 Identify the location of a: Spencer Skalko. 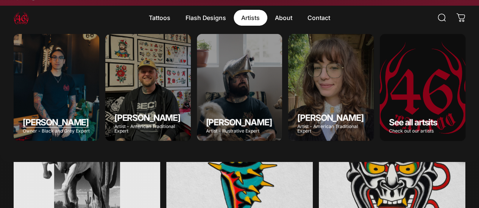
(148, 87).